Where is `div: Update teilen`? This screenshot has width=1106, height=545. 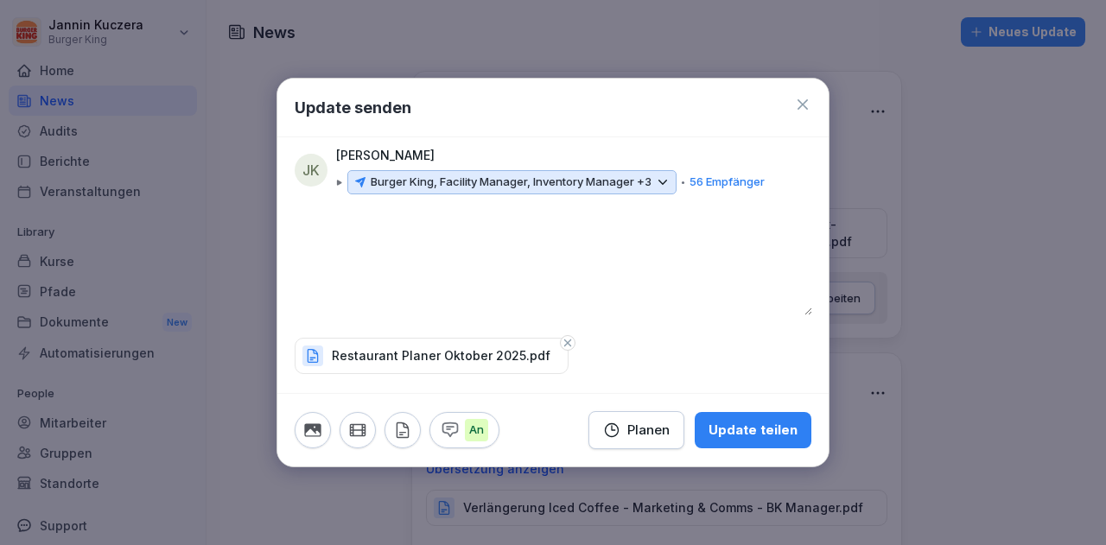 div: Update teilen is located at coordinates (753, 430).